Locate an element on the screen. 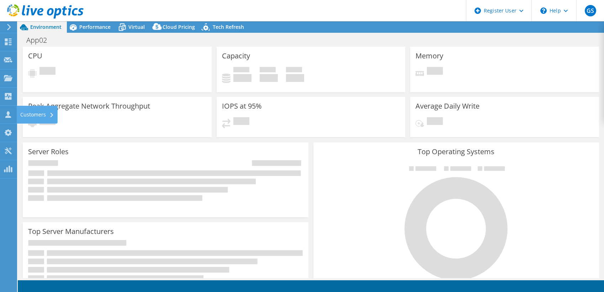 The width and height of the screenshot is (604, 292). div: Customers is located at coordinates (37, 115).